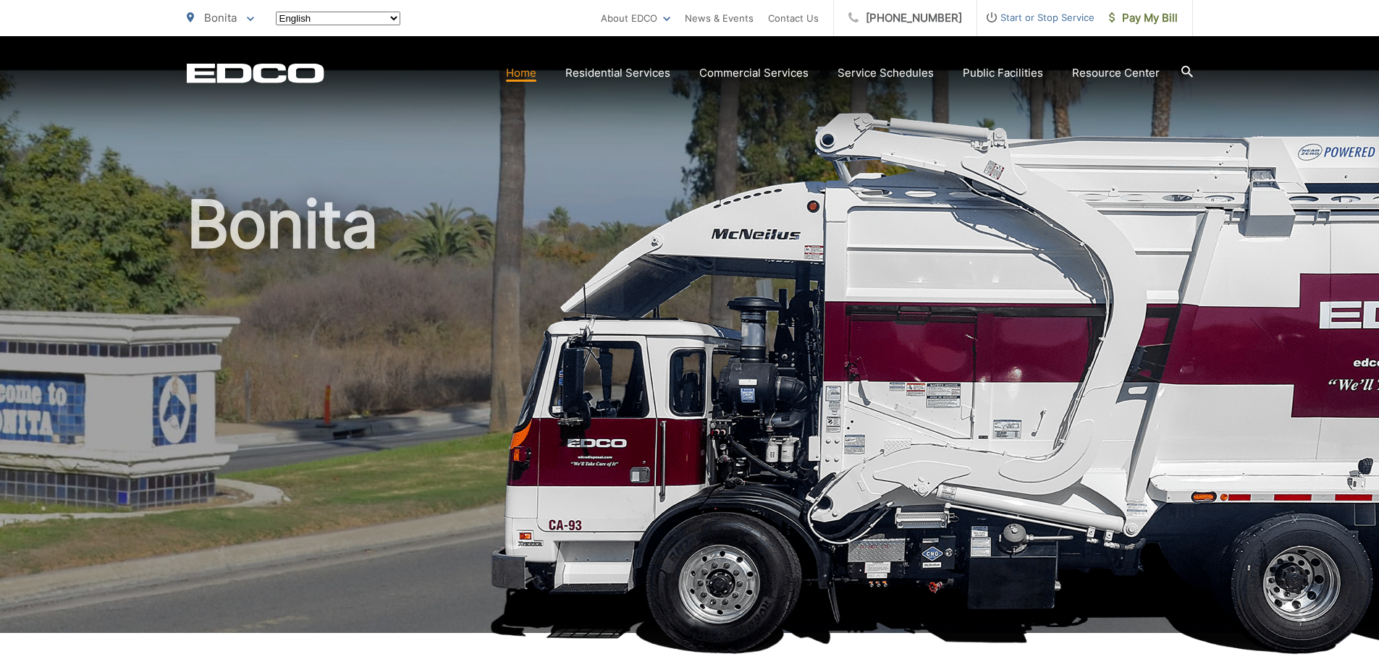  What do you see at coordinates (1115, 73) in the screenshot?
I see `a: Resource Center` at bounding box center [1115, 73].